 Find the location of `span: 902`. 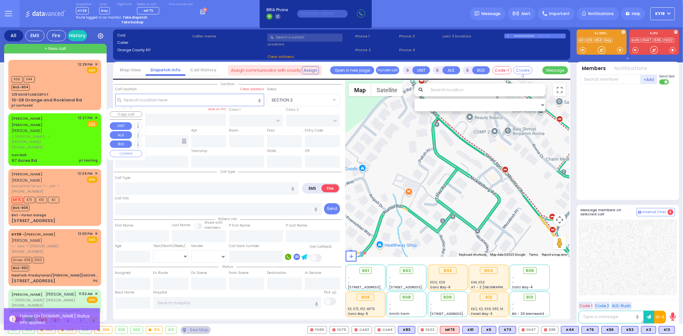

span: 902 is located at coordinates (407, 271).